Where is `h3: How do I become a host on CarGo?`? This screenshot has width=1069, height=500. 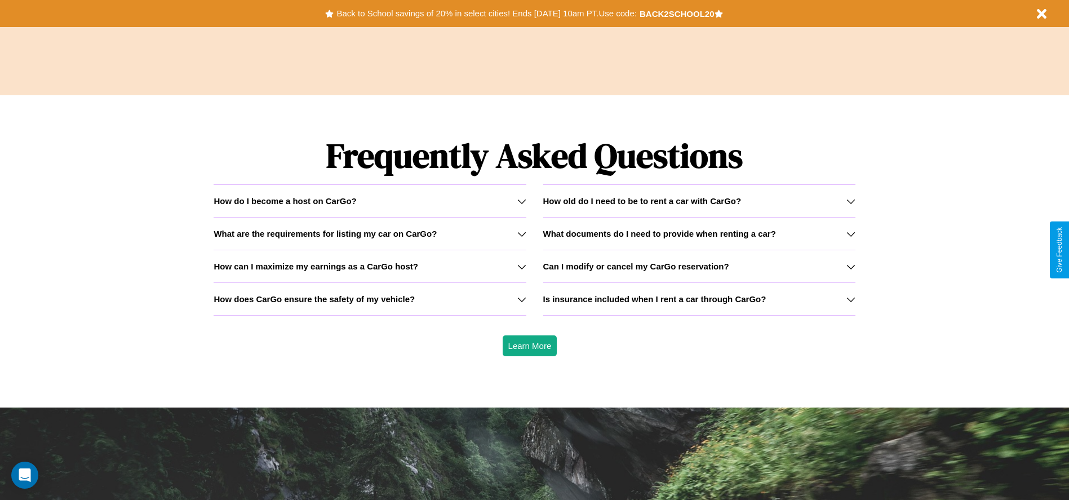 h3: How do I become a host on CarGo? is located at coordinates (285, 201).